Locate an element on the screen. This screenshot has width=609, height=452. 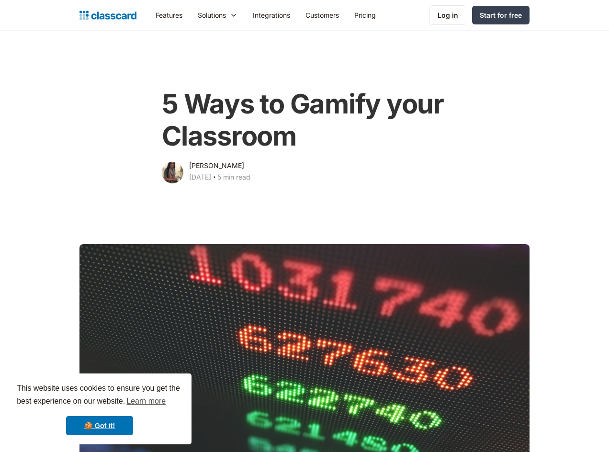
img: email-white sharing button is located at coordinates (439, 173).